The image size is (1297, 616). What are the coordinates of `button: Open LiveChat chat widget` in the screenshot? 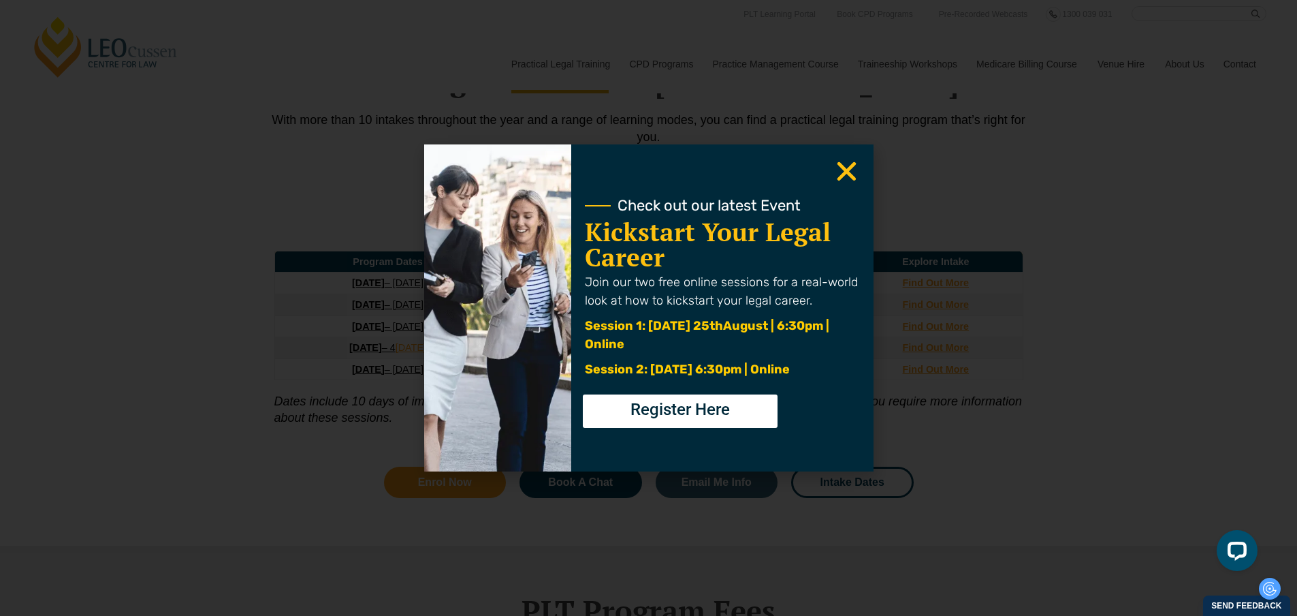 It's located at (31, 26).